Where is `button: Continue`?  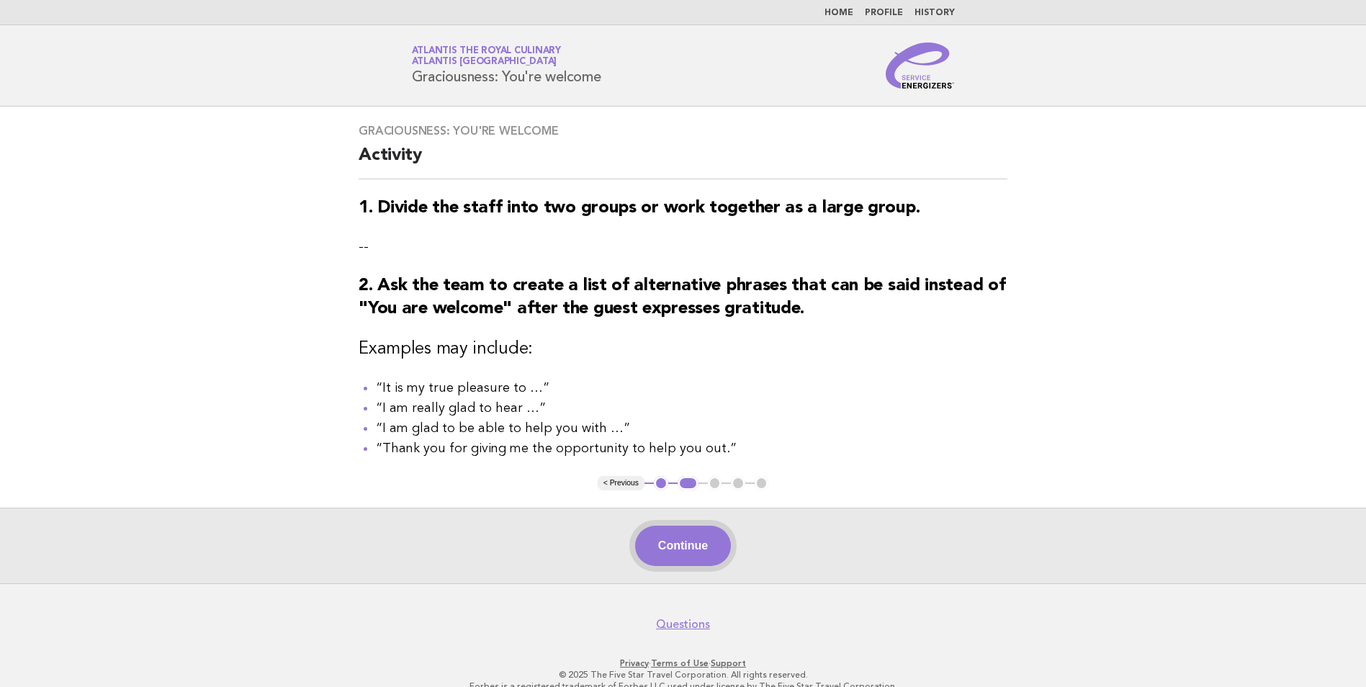 button: Continue is located at coordinates (683, 546).